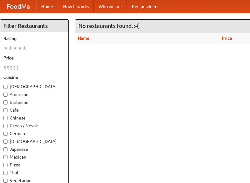  What do you see at coordinates (34, 149) in the screenshot?
I see `label: Japanese` at bounding box center [34, 149].